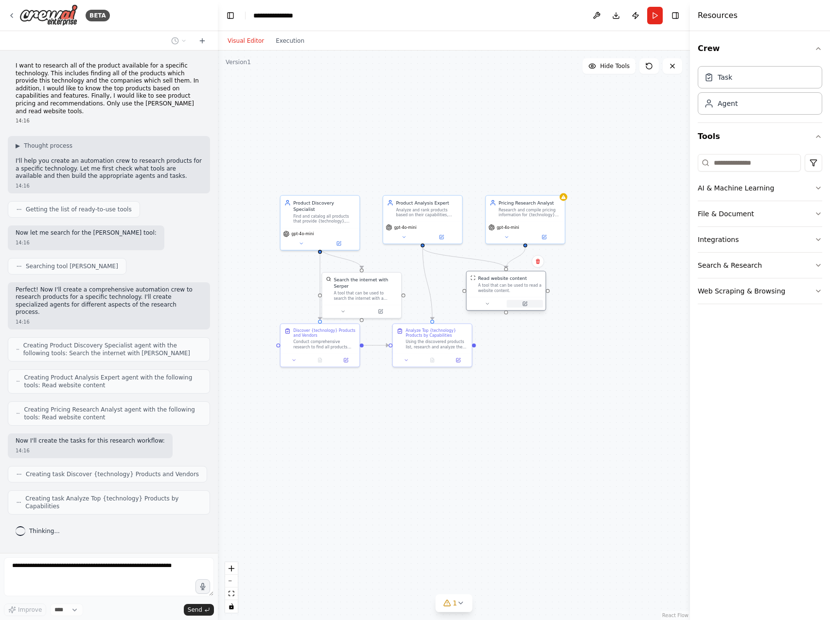 This screenshot has height=620, width=830. What do you see at coordinates (113, 503) in the screenshot?
I see `span: Creating task Analyze Top {technology} Products by Capabilities` at bounding box center [113, 503].